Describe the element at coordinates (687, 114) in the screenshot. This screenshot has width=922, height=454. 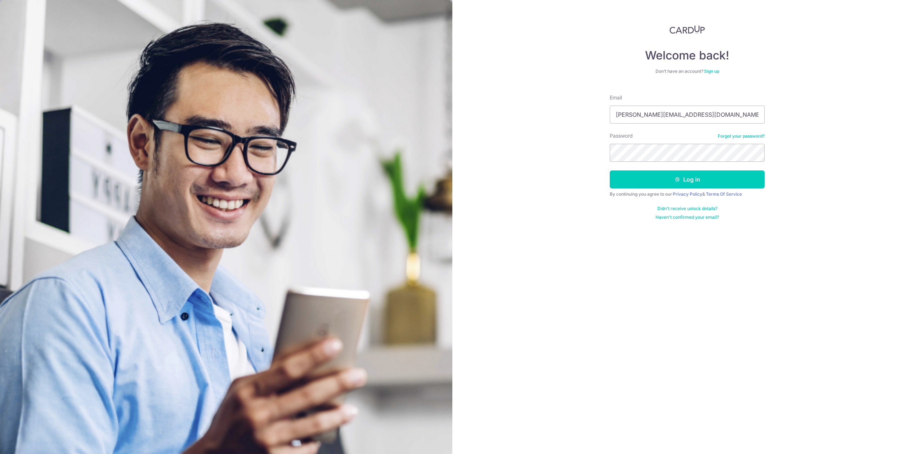
I see `input: Enter your Email` at that location.